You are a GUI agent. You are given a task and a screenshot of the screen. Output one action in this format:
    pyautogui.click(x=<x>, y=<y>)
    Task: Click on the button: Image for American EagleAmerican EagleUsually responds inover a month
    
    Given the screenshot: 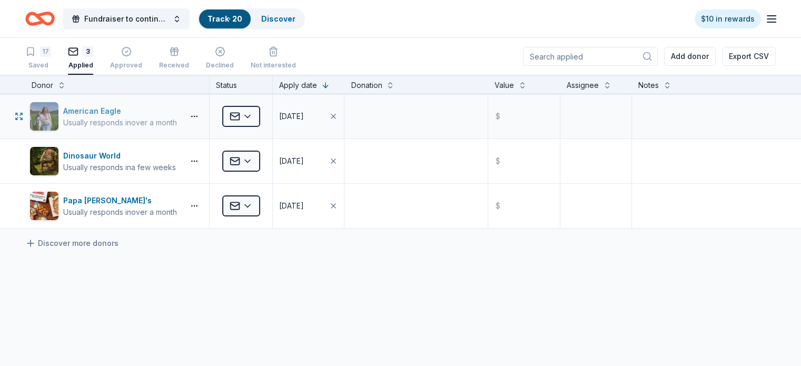 What is the action you would take?
    pyautogui.click(x=104, y=116)
    